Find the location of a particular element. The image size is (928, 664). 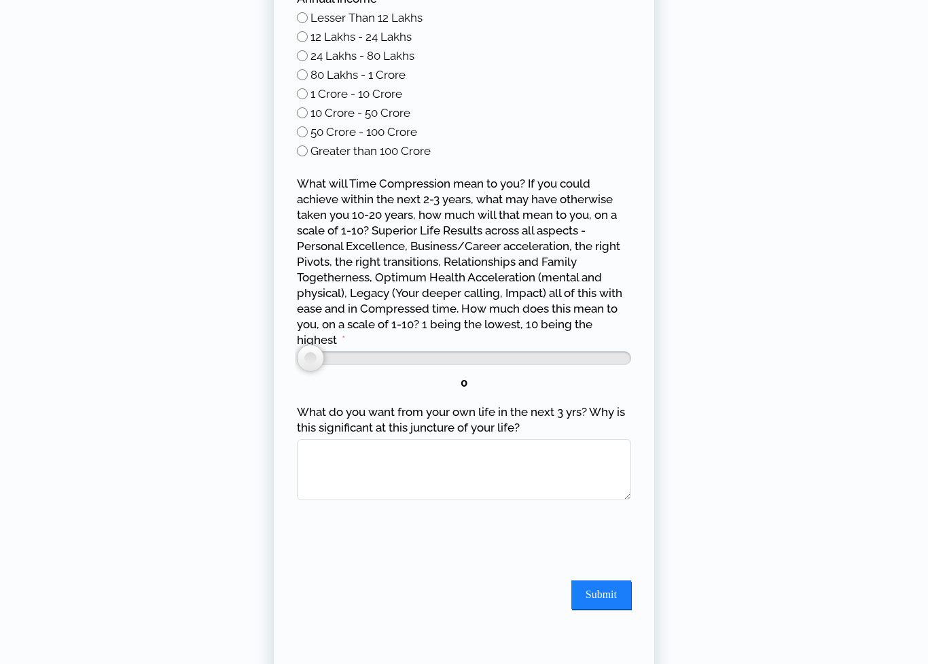

input: 10 Crore - 50 Crore is located at coordinates (302, 113).